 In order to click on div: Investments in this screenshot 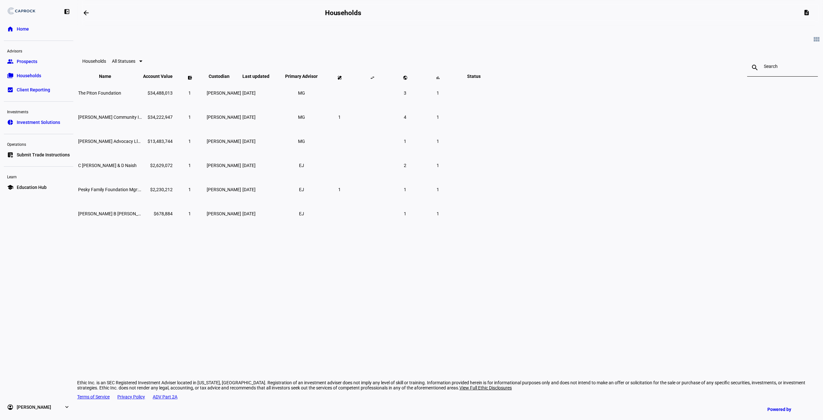, I will do `click(39, 111)`.